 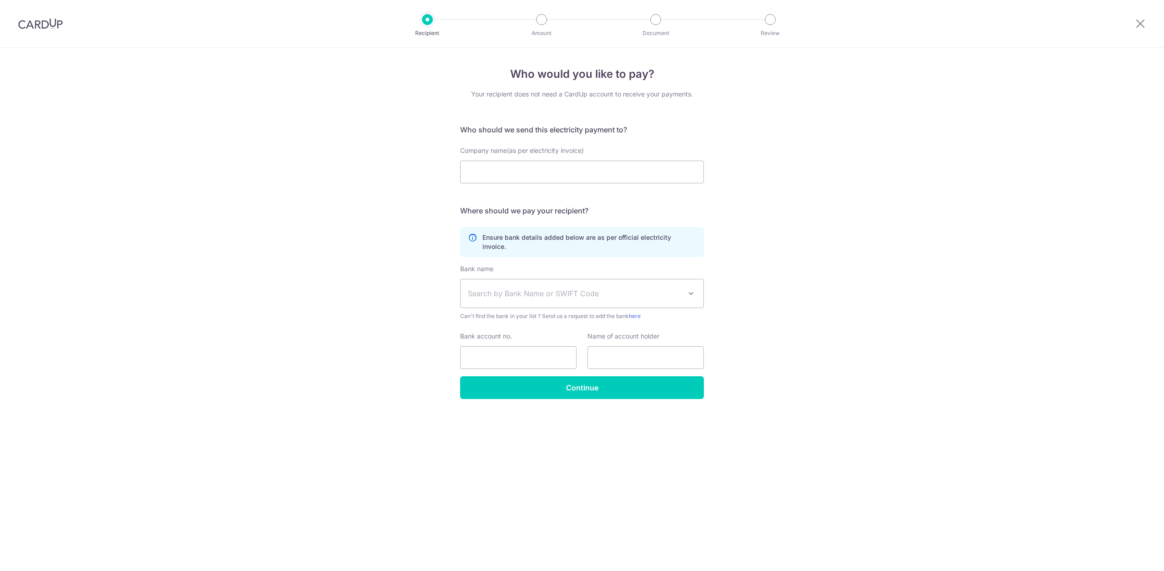 What do you see at coordinates (770, 33) in the screenshot?
I see `p: Review` at bounding box center [770, 33].